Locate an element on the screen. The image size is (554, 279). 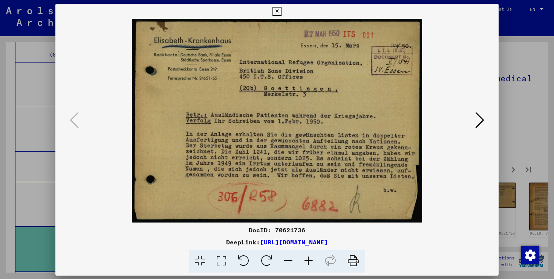
div: Change consent is located at coordinates (530, 255).